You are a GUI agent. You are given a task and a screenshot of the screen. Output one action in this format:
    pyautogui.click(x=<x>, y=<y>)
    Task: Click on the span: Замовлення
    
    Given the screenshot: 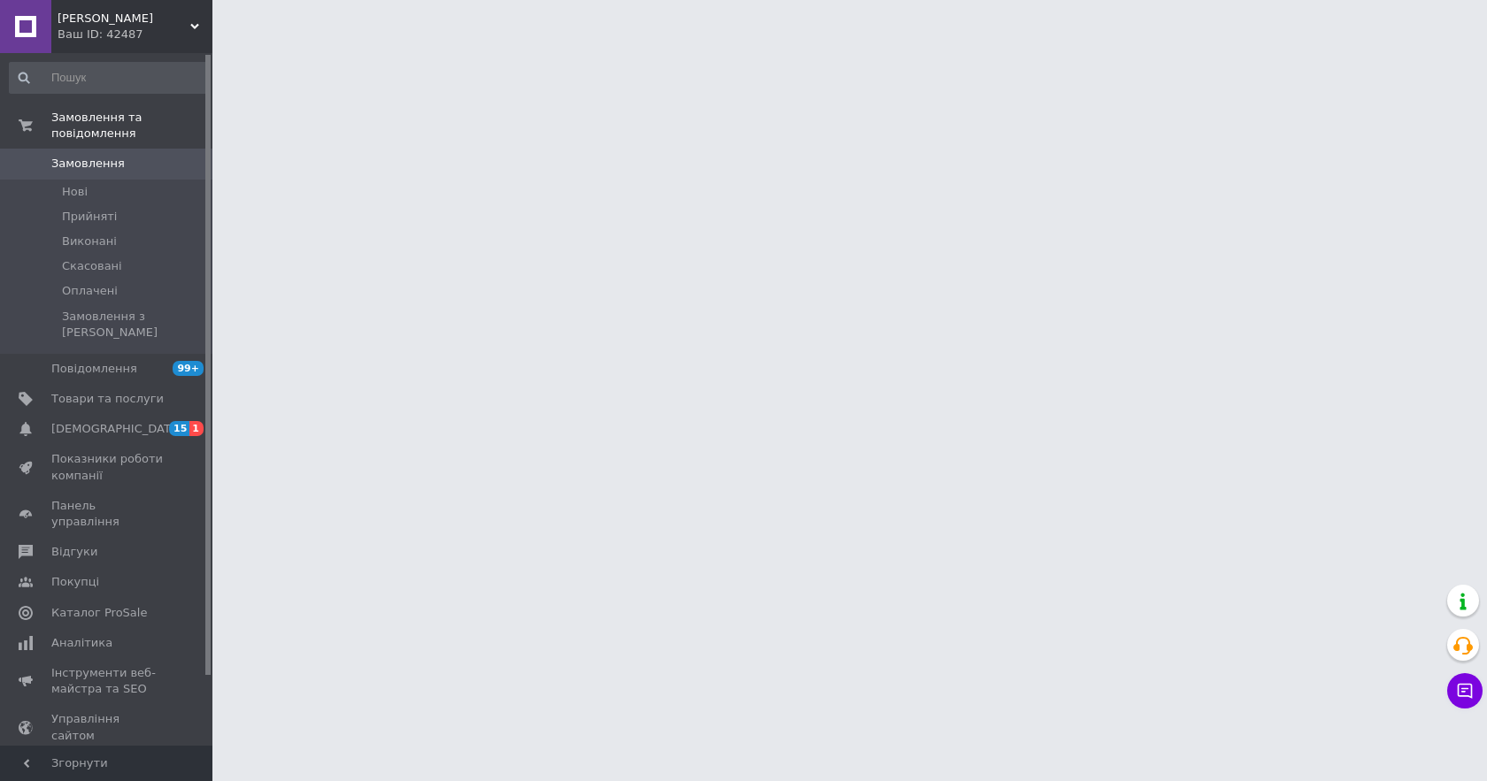 What is the action you would take?
    pyautogui.click(x=88, y=164)
    